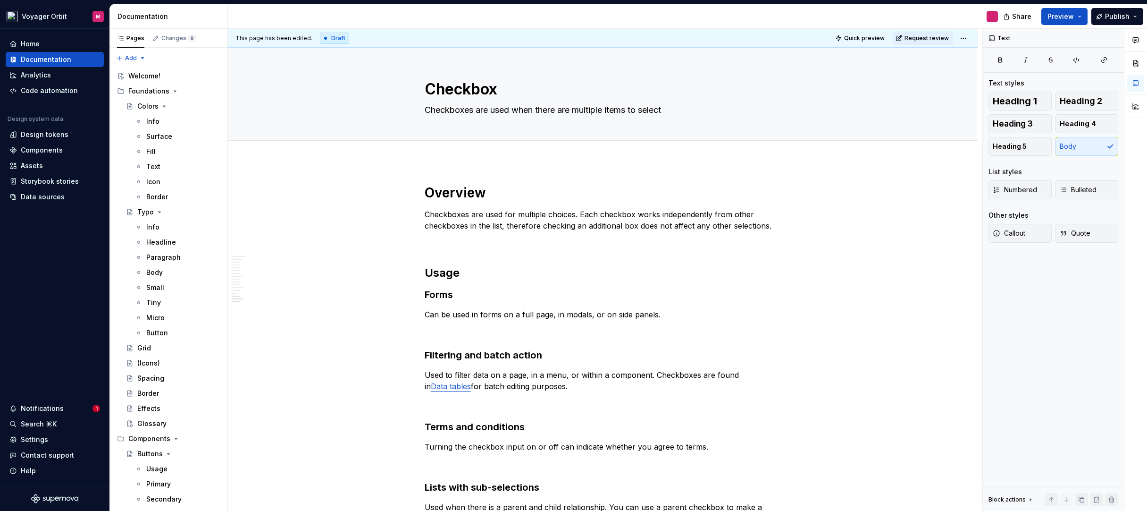 The height and width of the screenshot is (511, 1147). Describe the element at coordinates (173, 423) in the screenshot. I see `a: Glossary` at that location.